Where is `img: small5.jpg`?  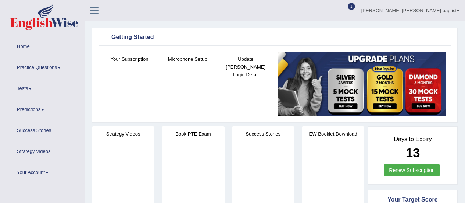
img: small5.jpg is located at coordinates (362, 84).